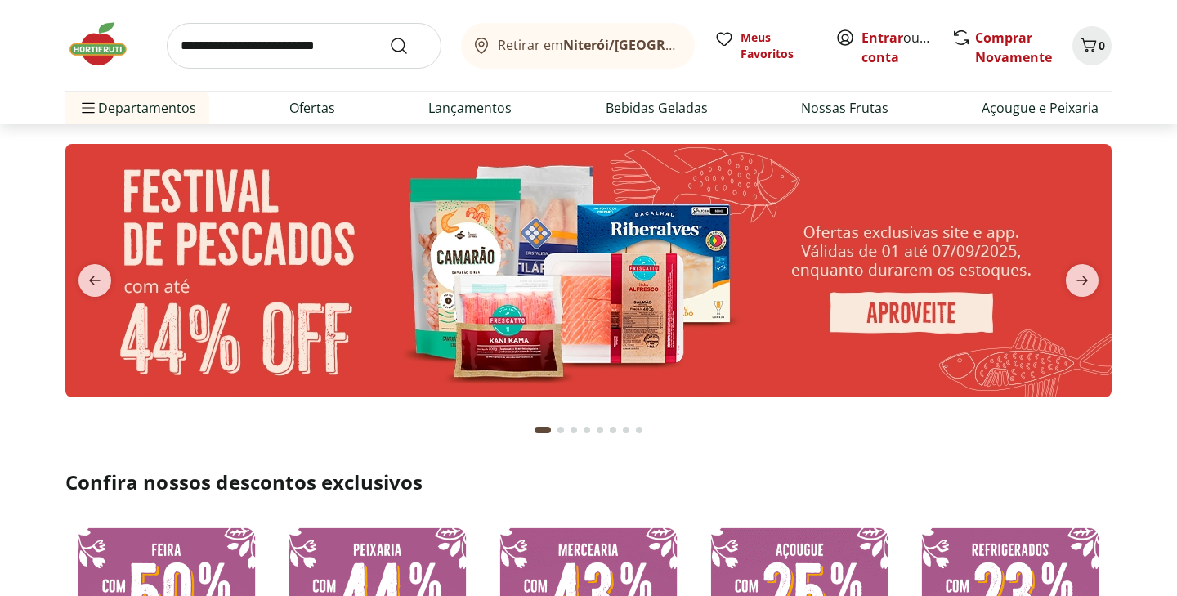 The height and width of the screenshot is (596, 1177). What do you see at coordinates (137, 108) in the screenshot?
I see `span: Departamentos` at bounding box center [137, 108].